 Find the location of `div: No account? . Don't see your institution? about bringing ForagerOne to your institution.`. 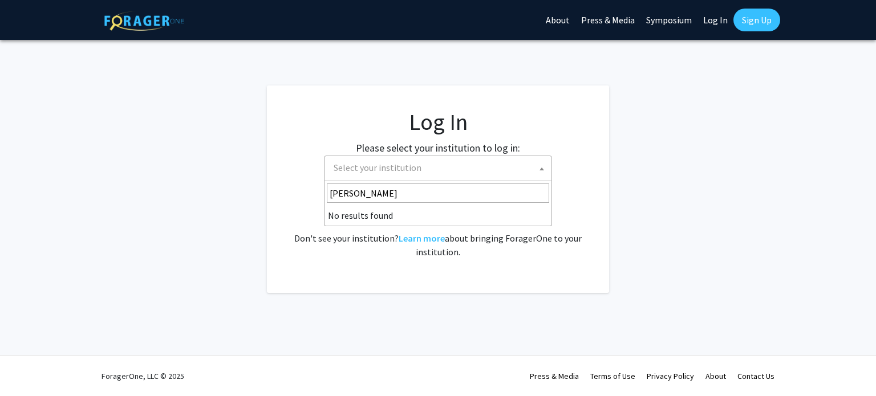

div: No account? . Don't see your institution? about bringing ForagerOne to your institution. is located at coordinates (438, 231).